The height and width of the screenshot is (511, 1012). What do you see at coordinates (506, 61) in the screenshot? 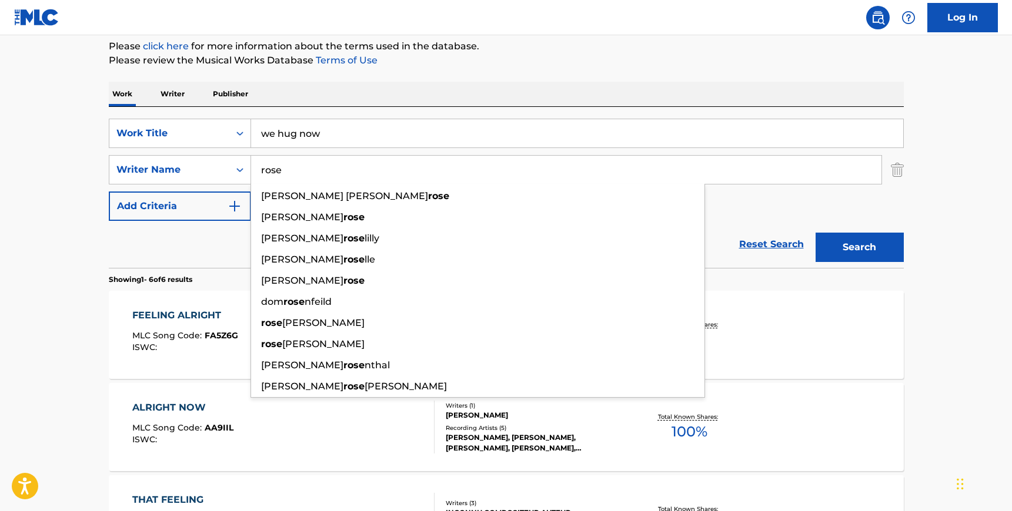
I see `p: Please review the Musical Works Database` at bounding box center [506, 61].